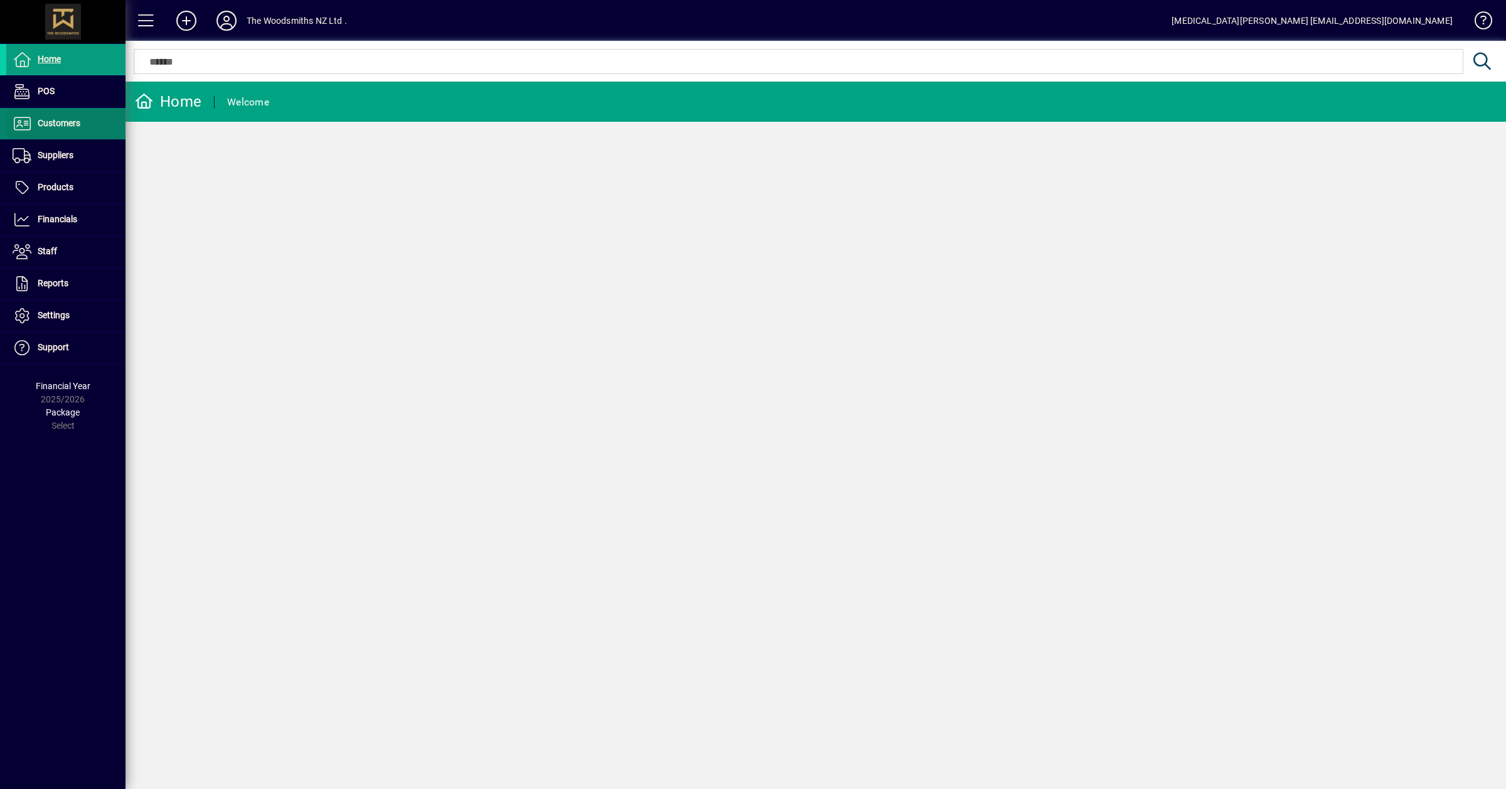  Describe the element at coordinates (66, 316) in the screenshot. I see `a: Settings` at that location.